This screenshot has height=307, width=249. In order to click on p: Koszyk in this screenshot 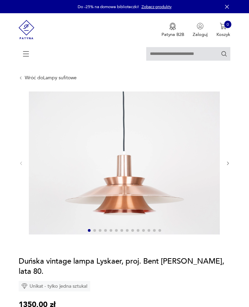, I will do `click(223, 35)`.